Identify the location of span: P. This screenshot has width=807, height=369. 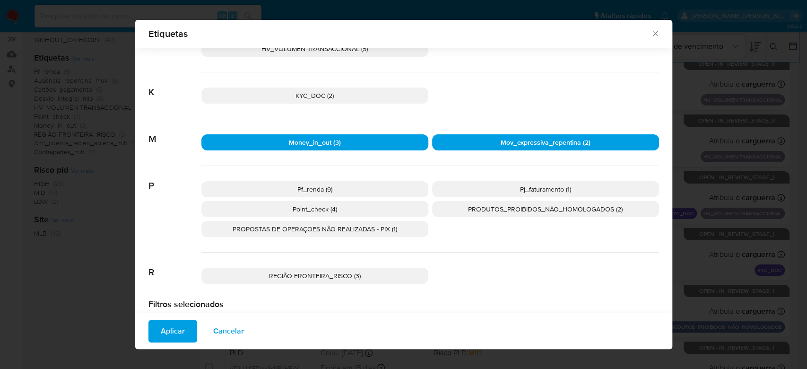
(175, 179).